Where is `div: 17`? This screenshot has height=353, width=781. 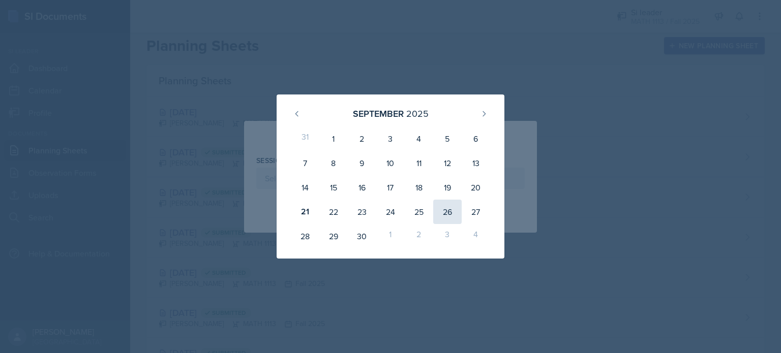
div: 17 is located at coordinates (391, 188).